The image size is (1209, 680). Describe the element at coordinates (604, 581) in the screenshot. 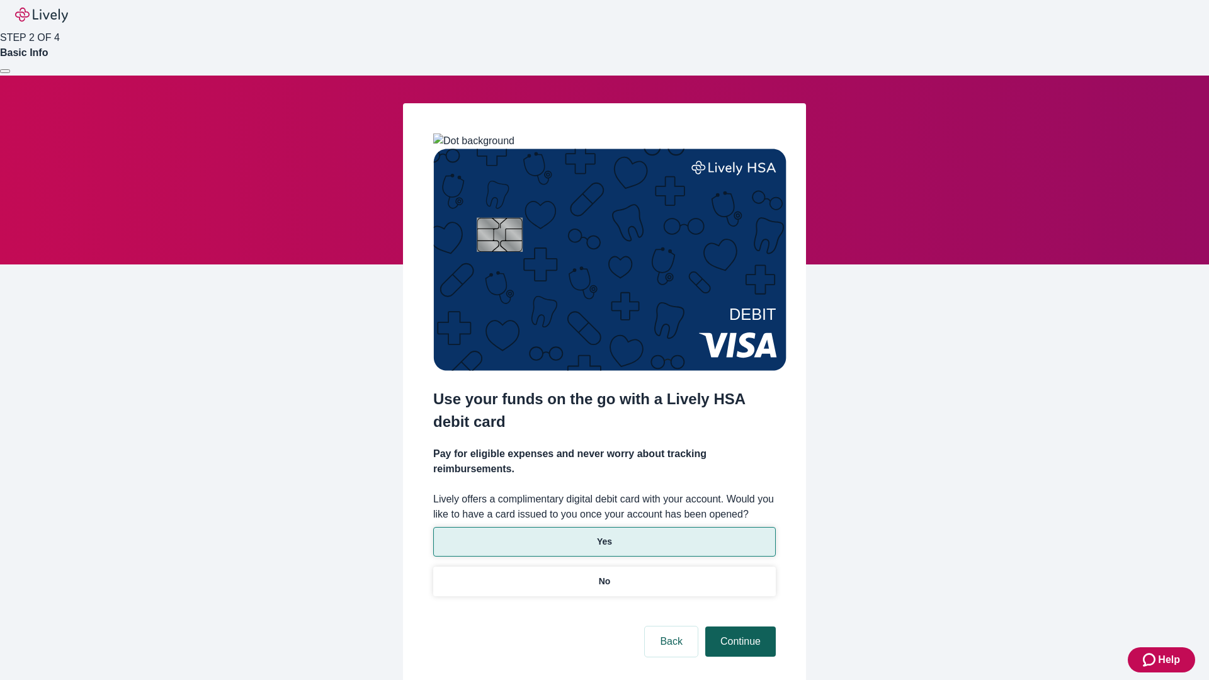

I see `p: No` at that location.